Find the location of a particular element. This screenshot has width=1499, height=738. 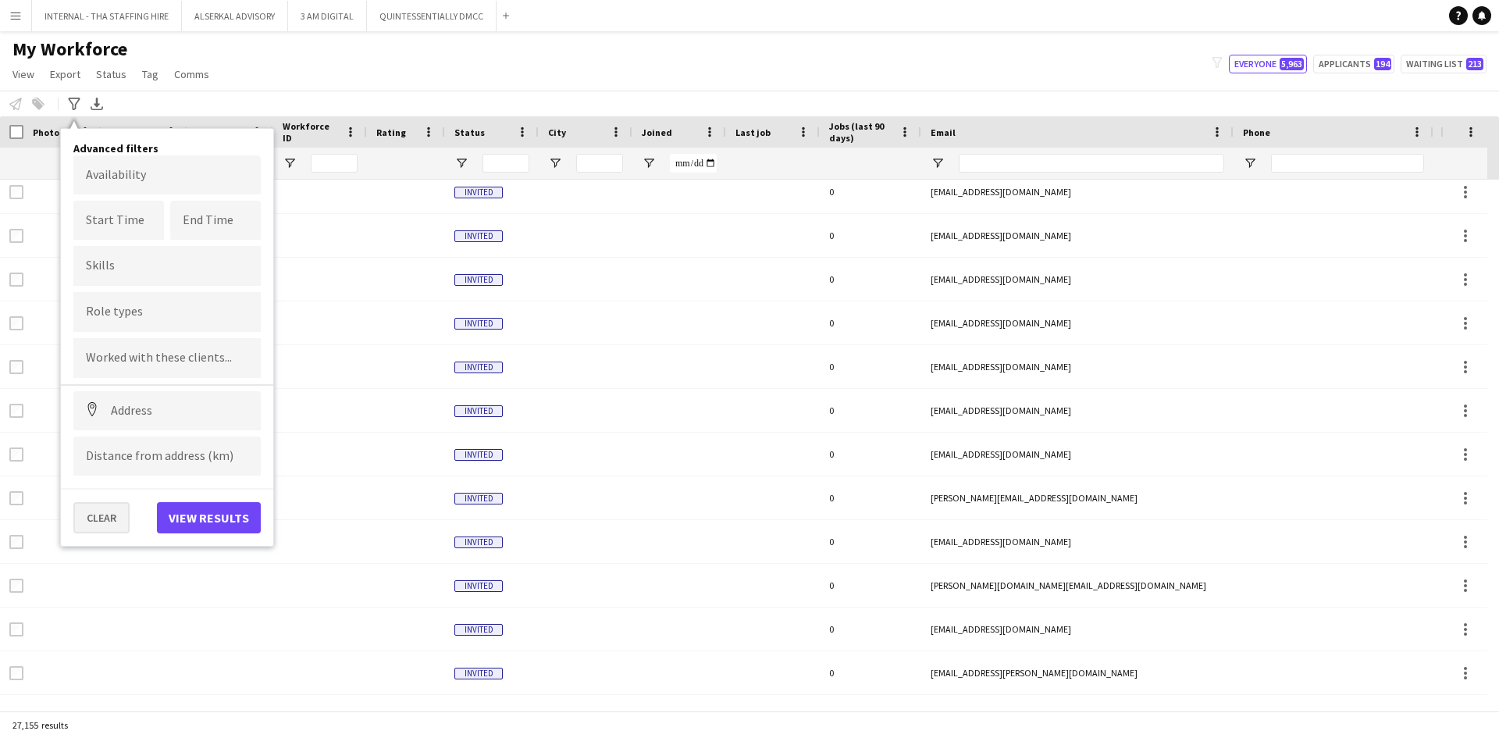

span: Photo is located at coordinates (46, 132).